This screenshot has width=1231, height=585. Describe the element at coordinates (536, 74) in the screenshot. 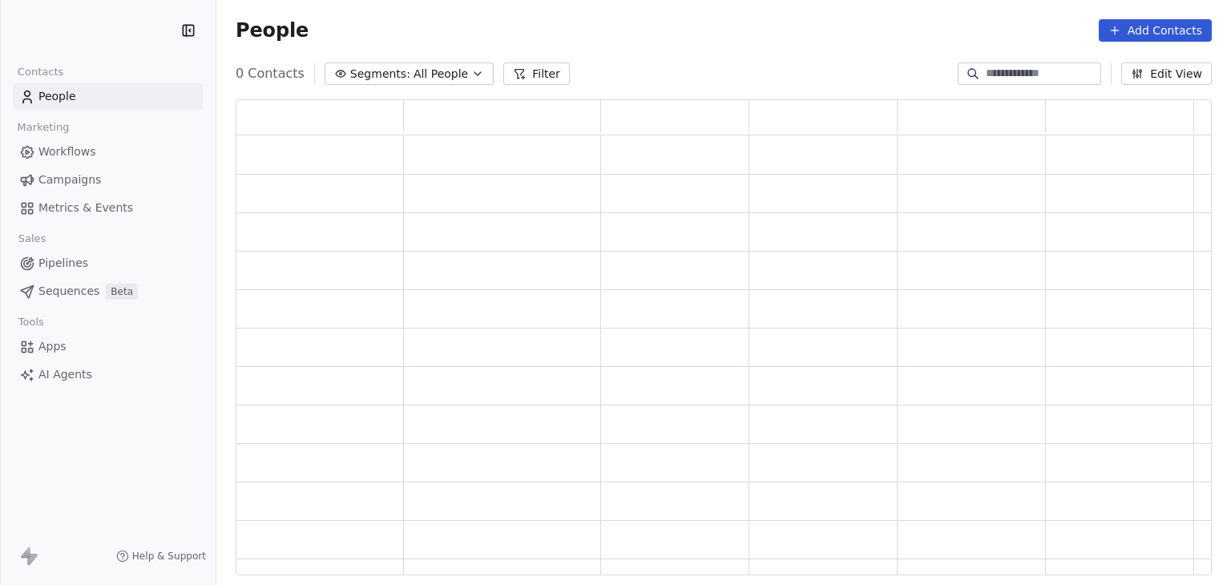

I see `button: Filter` at that location.